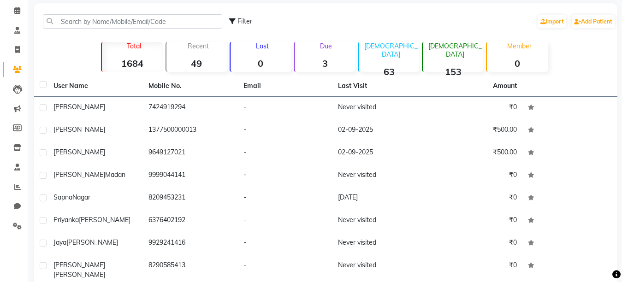  What do you see at coordinates (197, 63) in the screenshot?
I see `strong: 49` at bounding box center [197, 63].